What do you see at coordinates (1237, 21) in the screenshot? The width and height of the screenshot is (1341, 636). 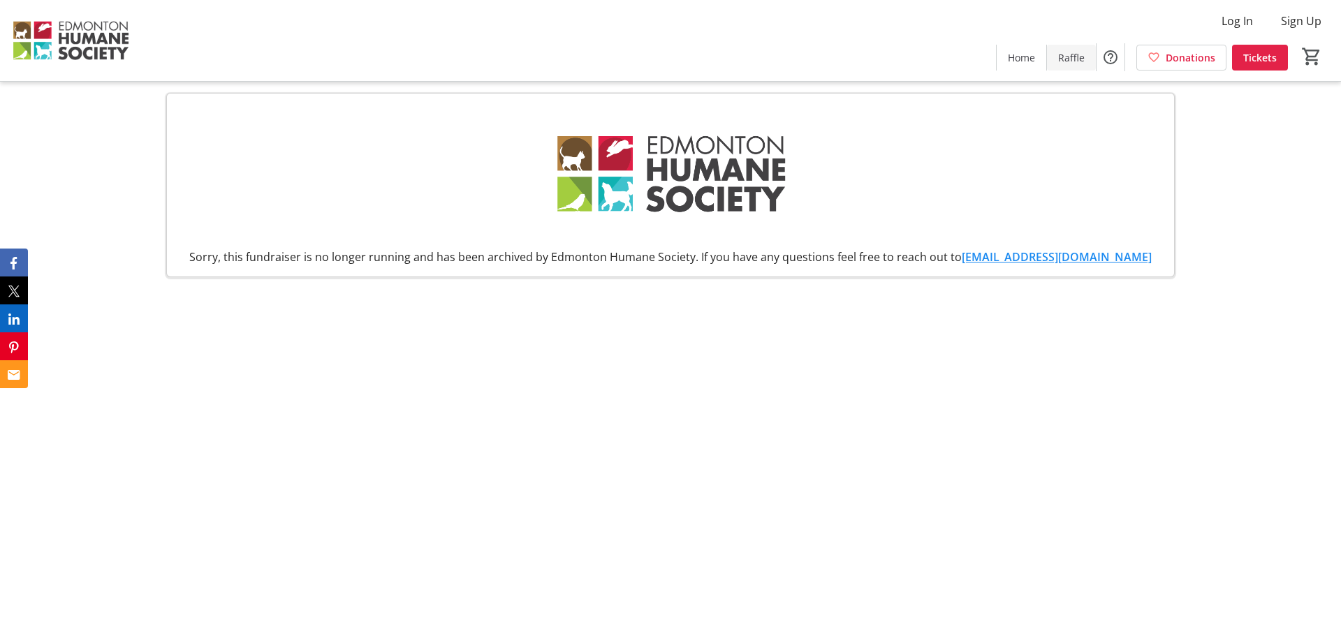 I see `button: Log In` at bounding box center [1237, 21].